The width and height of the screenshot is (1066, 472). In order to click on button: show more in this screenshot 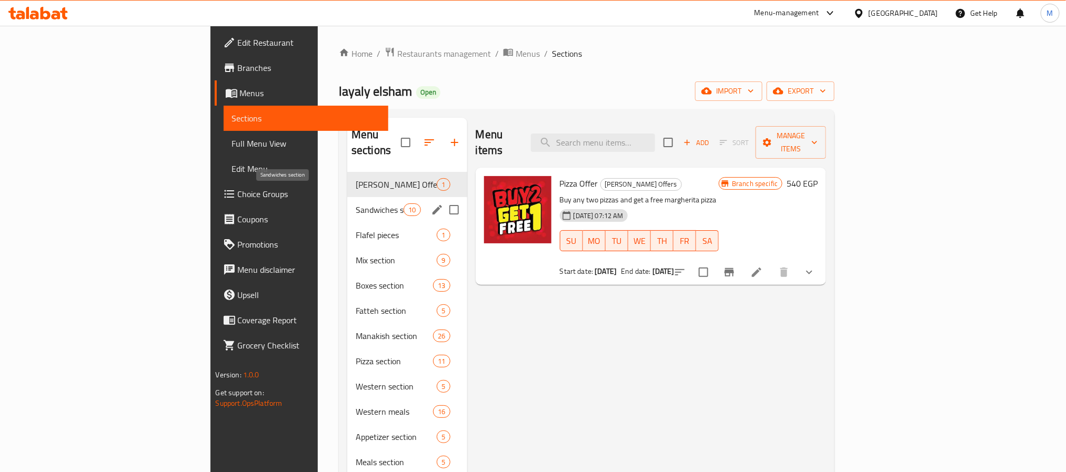, I will do `click(809, 272)`.